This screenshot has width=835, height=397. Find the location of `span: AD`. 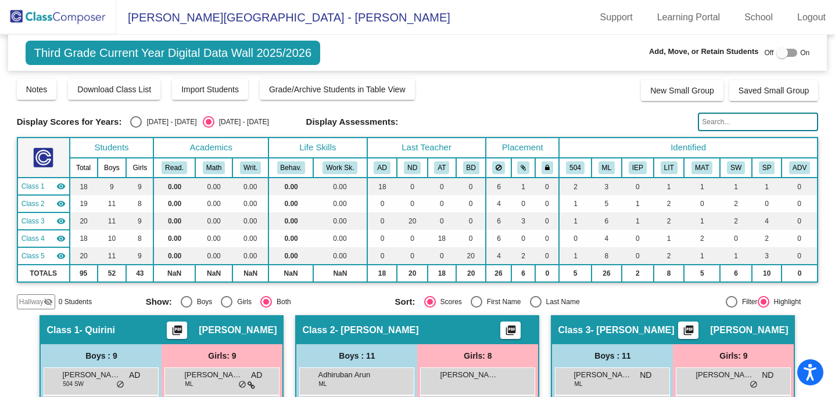

span: AD is located at coordinates (134, 375).